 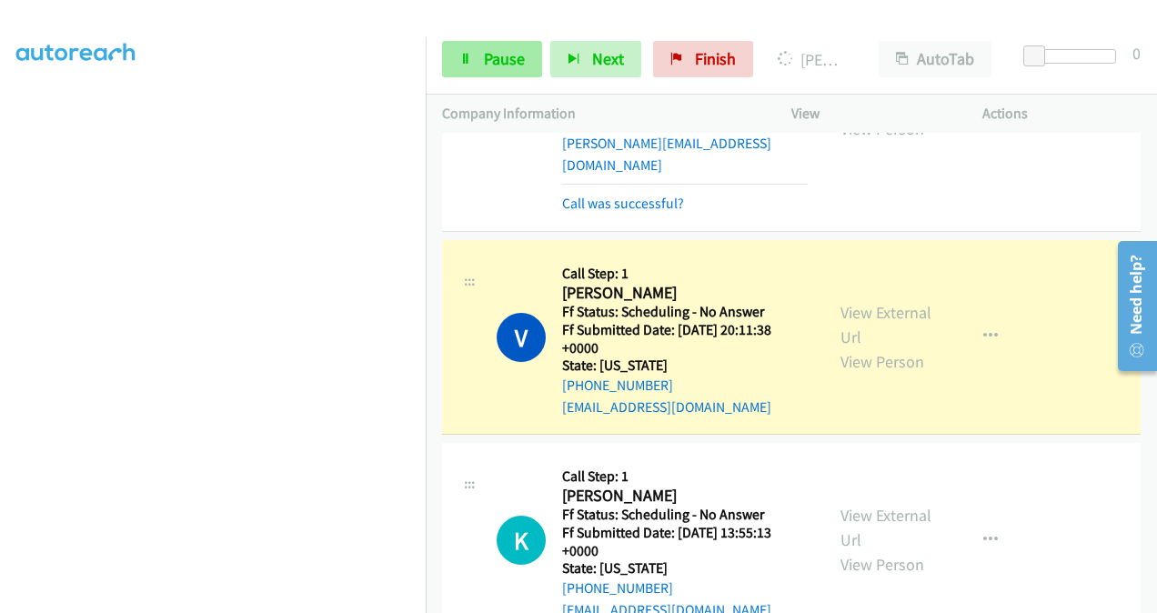 What do you see at coordinates (521, 337) in the screenshot?
I see `h1: V` at bounding box center [521, 337].